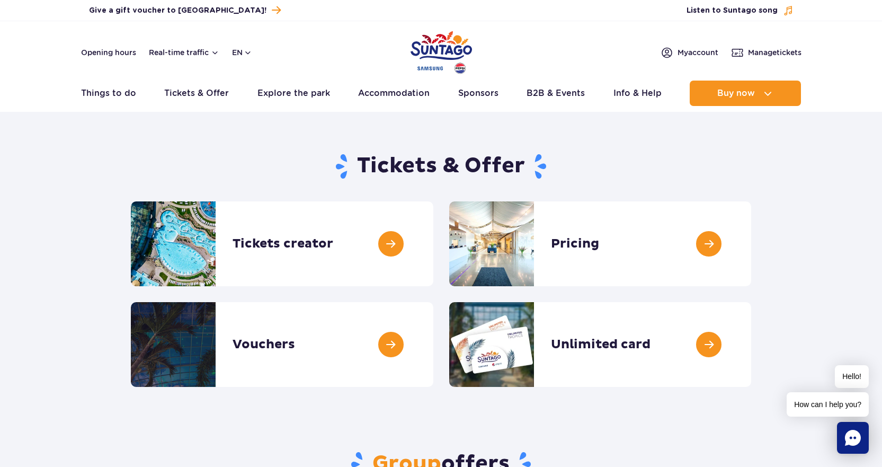 This screenshot has height=467, width=882. Describe the element at coordinates (736, 93) in the screenshot. I see `span: Buy now` at that location.